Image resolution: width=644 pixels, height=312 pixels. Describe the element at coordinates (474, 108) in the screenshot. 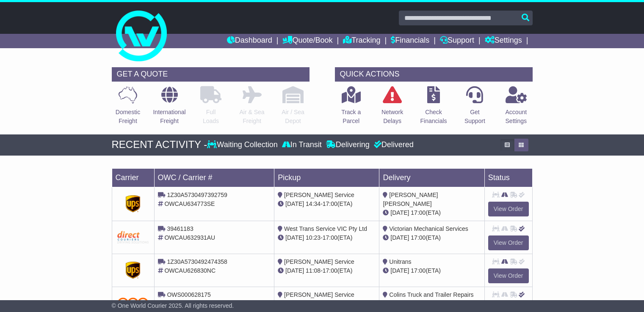

I see `a: GetSupport` at that location.